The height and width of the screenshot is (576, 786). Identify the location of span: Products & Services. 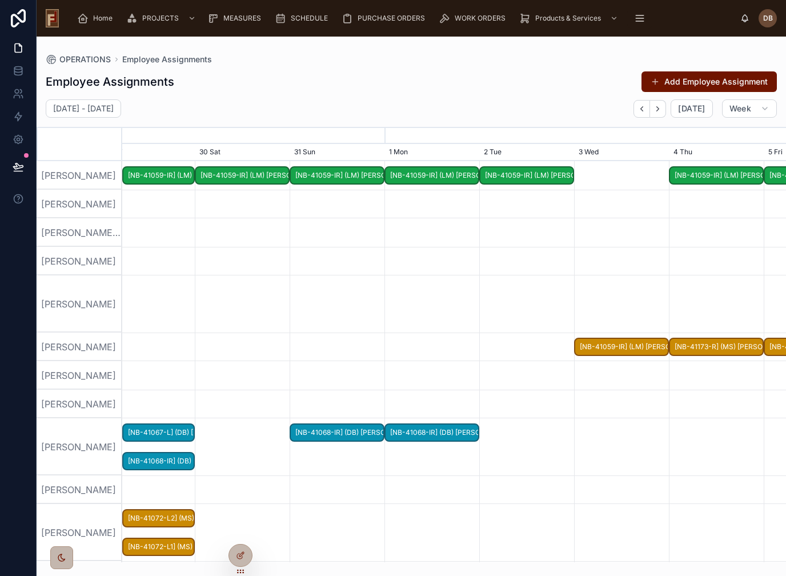
(568, 18).